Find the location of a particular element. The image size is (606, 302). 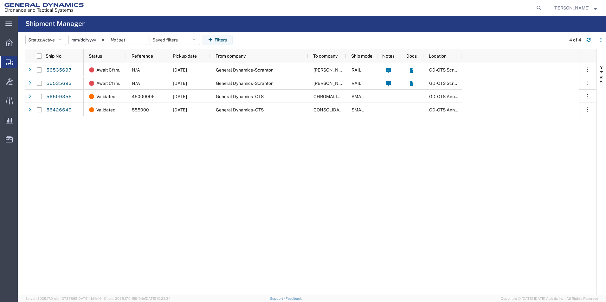

span: To company is located at coordinates (325, 56).